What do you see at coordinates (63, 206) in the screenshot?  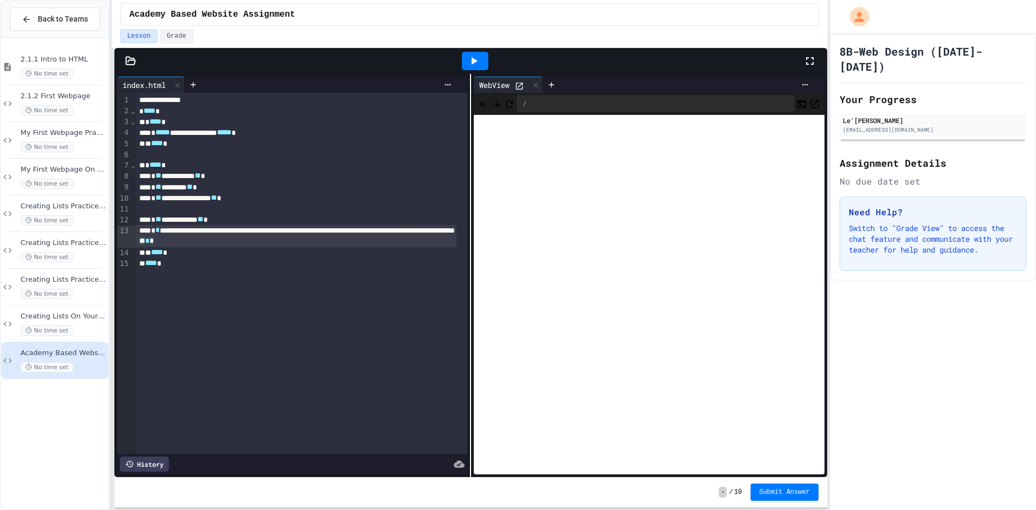 I see `span: Creating Lists Practice Assignment 1` at bounding box center [63, 206].